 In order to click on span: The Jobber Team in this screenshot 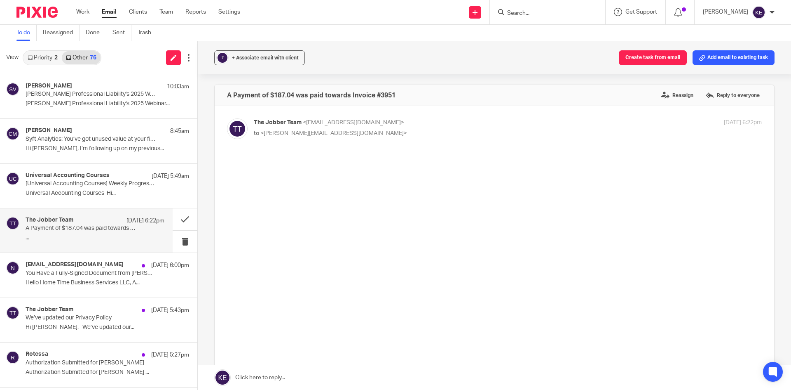, I will do `click(278, 122)`.